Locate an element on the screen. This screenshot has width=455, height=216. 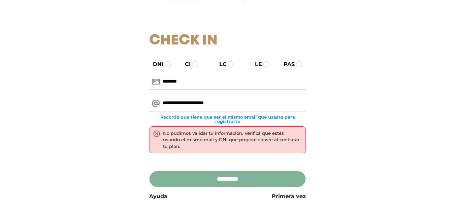
label: LC is located at coordinates (220, 64).